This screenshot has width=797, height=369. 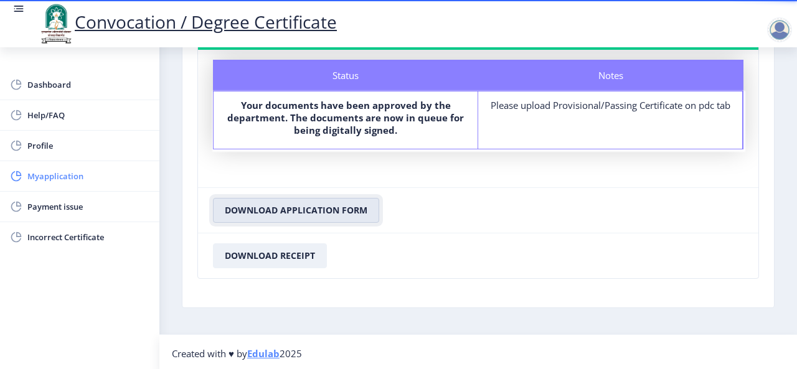 I want to click on span: Profile, so click(x=88, y=146).